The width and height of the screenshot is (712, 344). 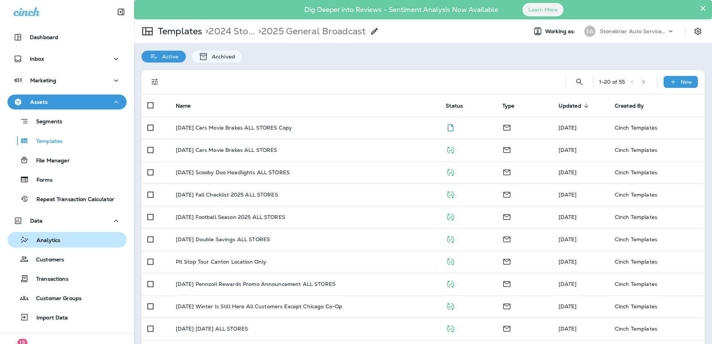 I want to click on p: Transactions, so click(x=48, y=279).